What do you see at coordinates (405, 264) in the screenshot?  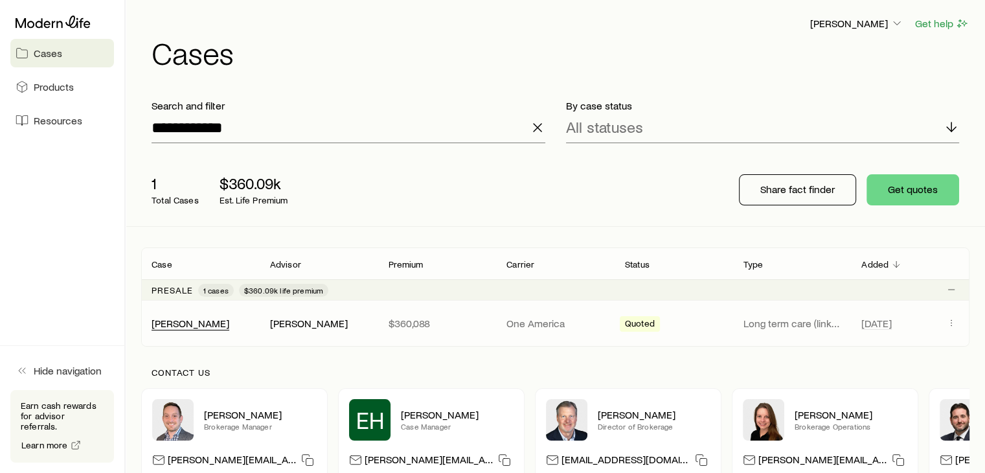 I see `p: Premium` at bounding box center [405, 264].